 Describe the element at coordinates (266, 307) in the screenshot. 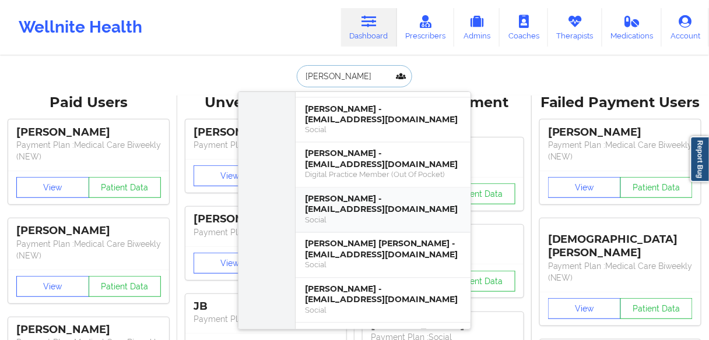

I see `div: JB` at that location.